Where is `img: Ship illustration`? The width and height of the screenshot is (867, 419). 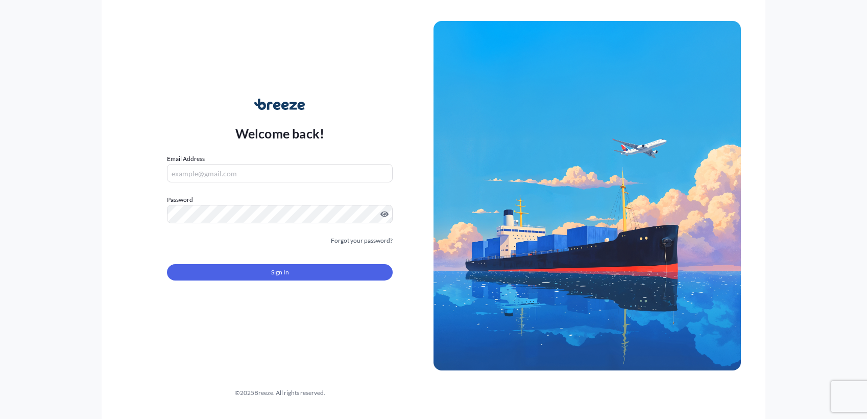
img: Ship illustration is located at coordinates (587, 195).